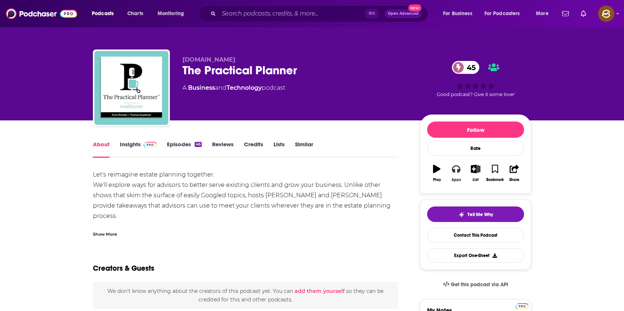 Image resolution: width=624 pixels, height=311 pixels. What do you see at coordinates (234, 88) in the screenshot?
I see `div: A podcast` at bounding box center [234, 88].